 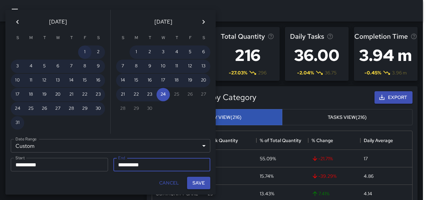 I want to click on button: Cancel, so click(x=169, y=183).